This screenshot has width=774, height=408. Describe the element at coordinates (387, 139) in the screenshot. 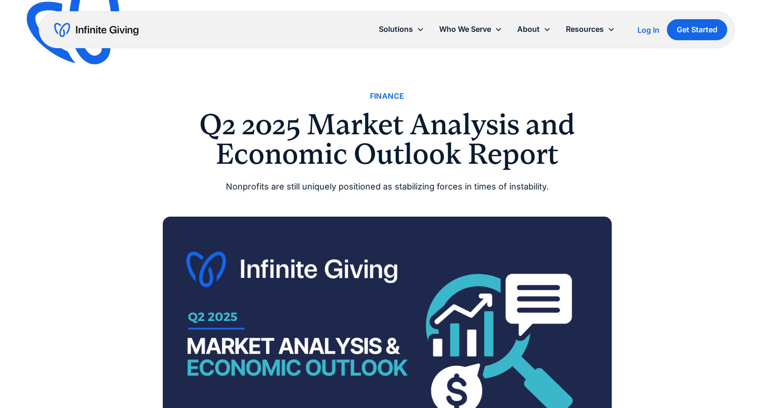

I see `h1: Q2 2025 Market Analysis and Economic Outlook Report` at that location.